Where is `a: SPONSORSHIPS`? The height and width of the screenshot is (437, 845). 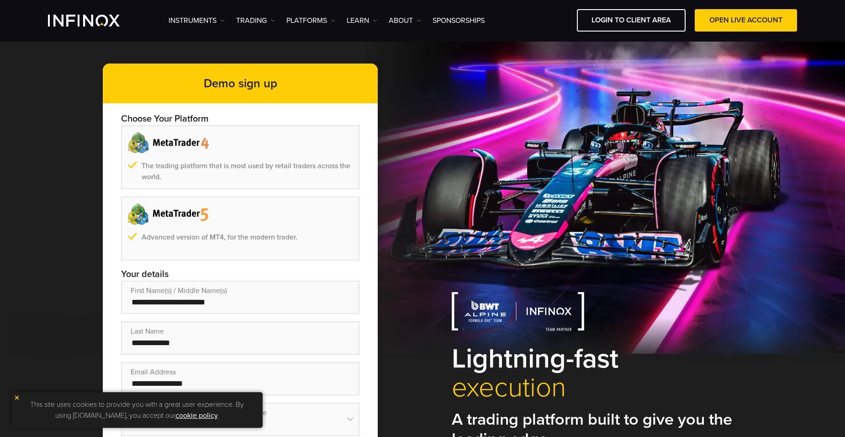
a: SPONSORSHIPS is located at coordinates (458, 21).